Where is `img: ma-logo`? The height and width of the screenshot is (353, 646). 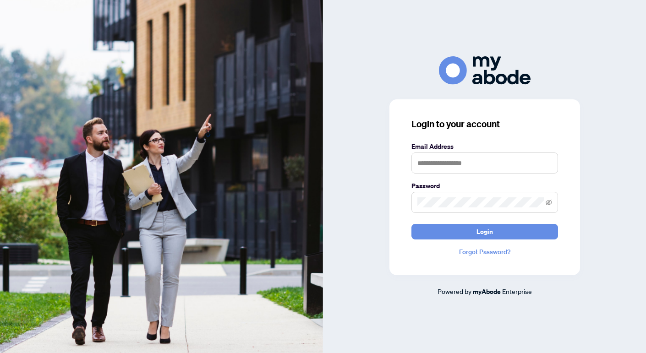 img: ma-logo is located at coordinates (485, 70).